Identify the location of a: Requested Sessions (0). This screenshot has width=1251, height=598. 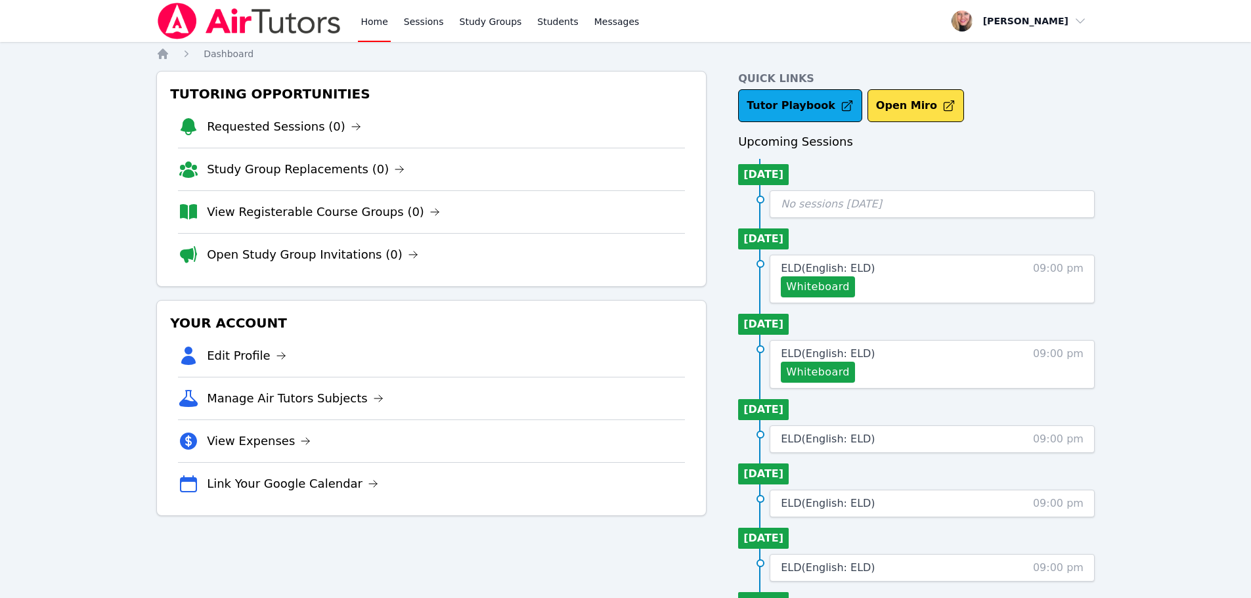
(284, 127).